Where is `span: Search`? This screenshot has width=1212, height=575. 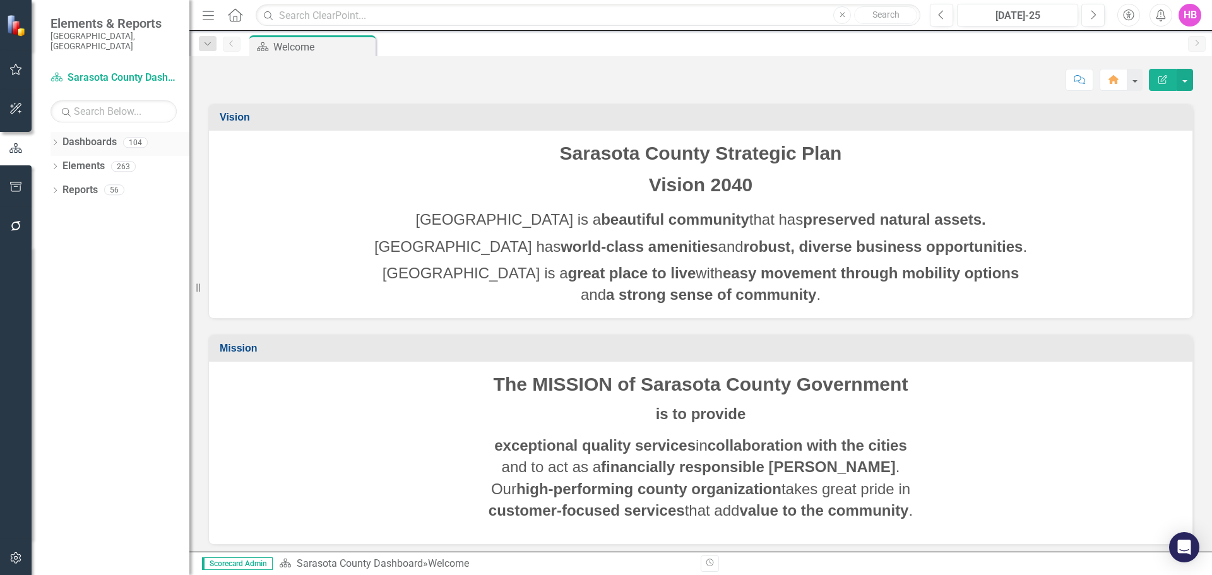 span: Search is located at coordinates (886, 15).